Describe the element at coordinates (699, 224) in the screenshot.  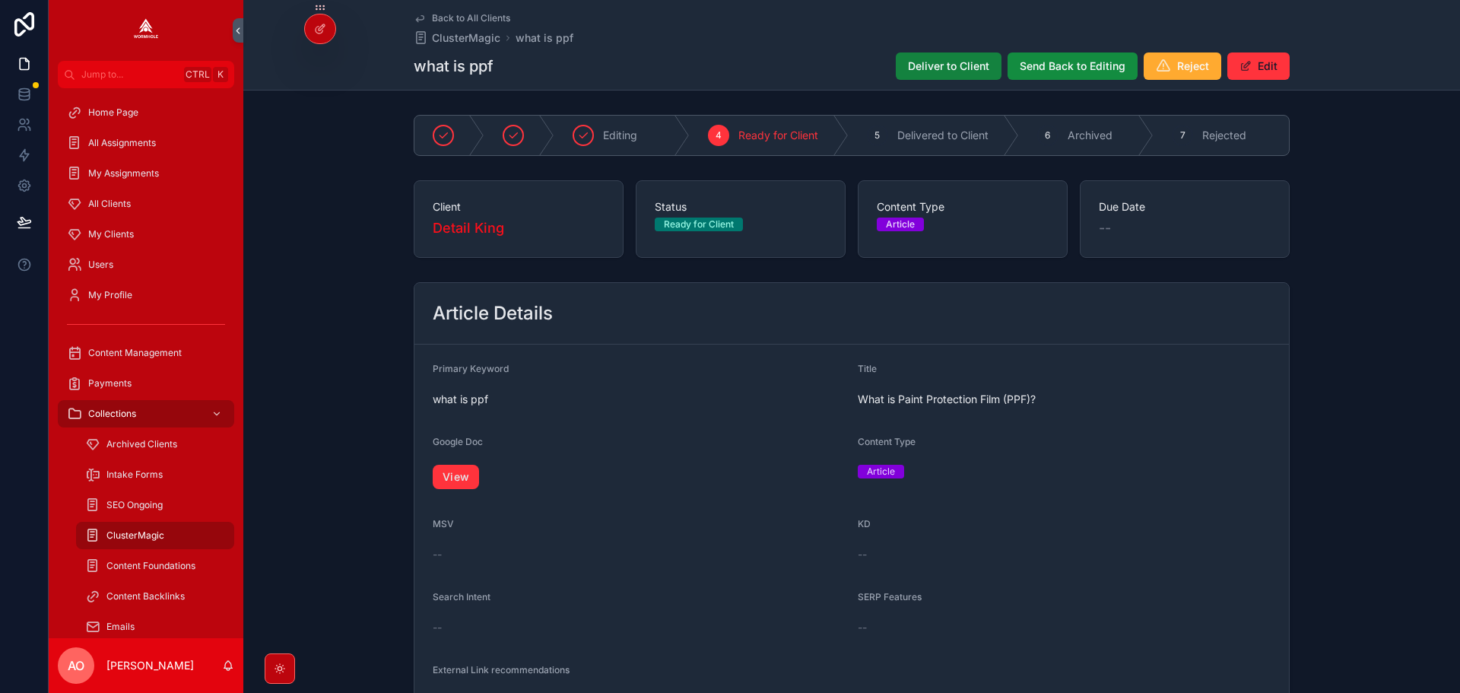
I see `div: Ready for Client` at that location.